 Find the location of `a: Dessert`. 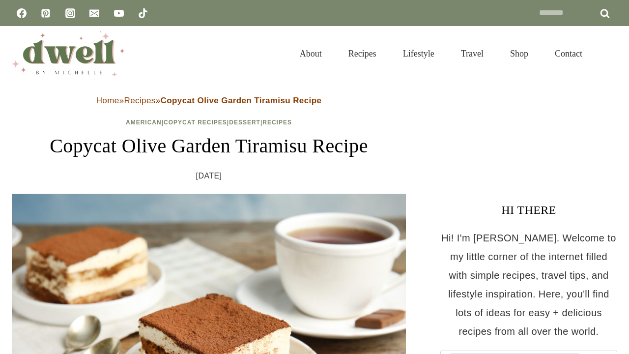

a: Dessert is located at coordinates (245, 122).